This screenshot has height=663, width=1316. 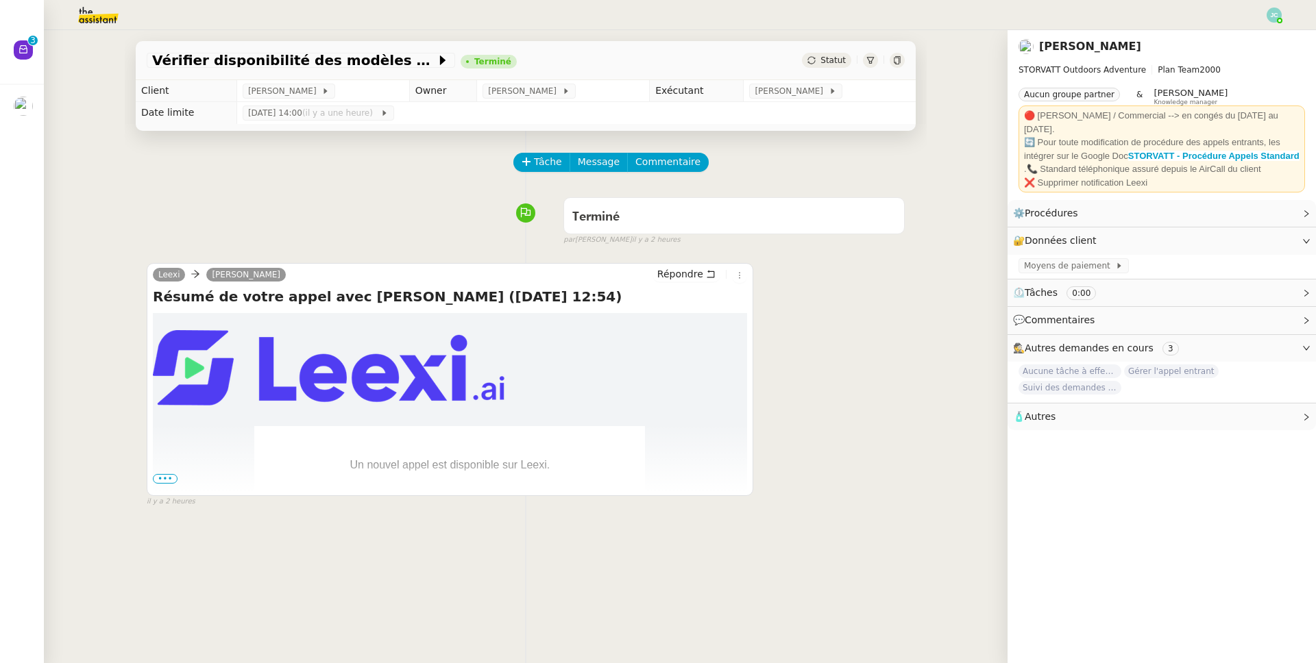 I want to click on nz-tag: 0:00, so click(x=1081, y=293).